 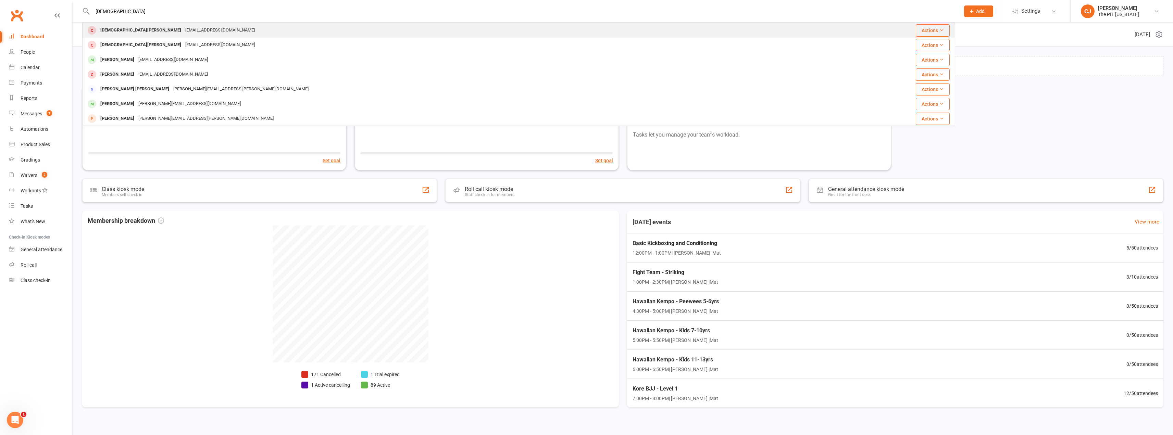 What do you see at coordinates (40, 37) in the screenshot?
I see `a: Dashboard` at bounding box center [40, 37].